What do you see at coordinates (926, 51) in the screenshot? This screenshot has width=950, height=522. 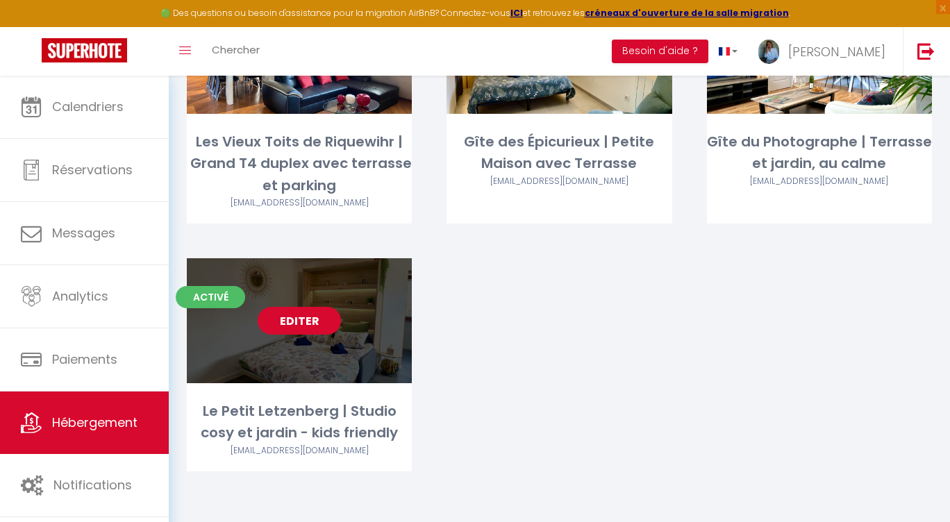 I see `img: logout` at bounding box center [926, 51].